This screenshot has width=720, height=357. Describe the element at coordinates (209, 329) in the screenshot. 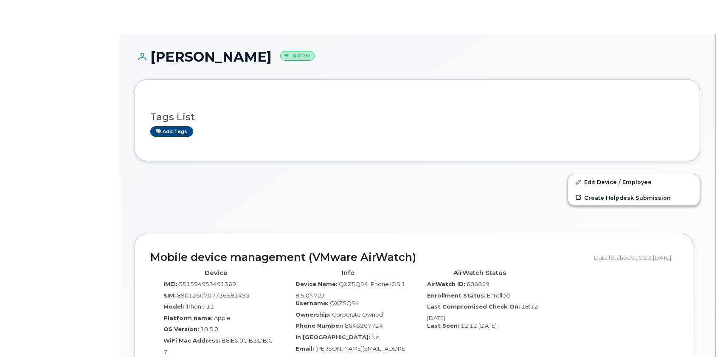

I see `span: 18.5.0` at that location.